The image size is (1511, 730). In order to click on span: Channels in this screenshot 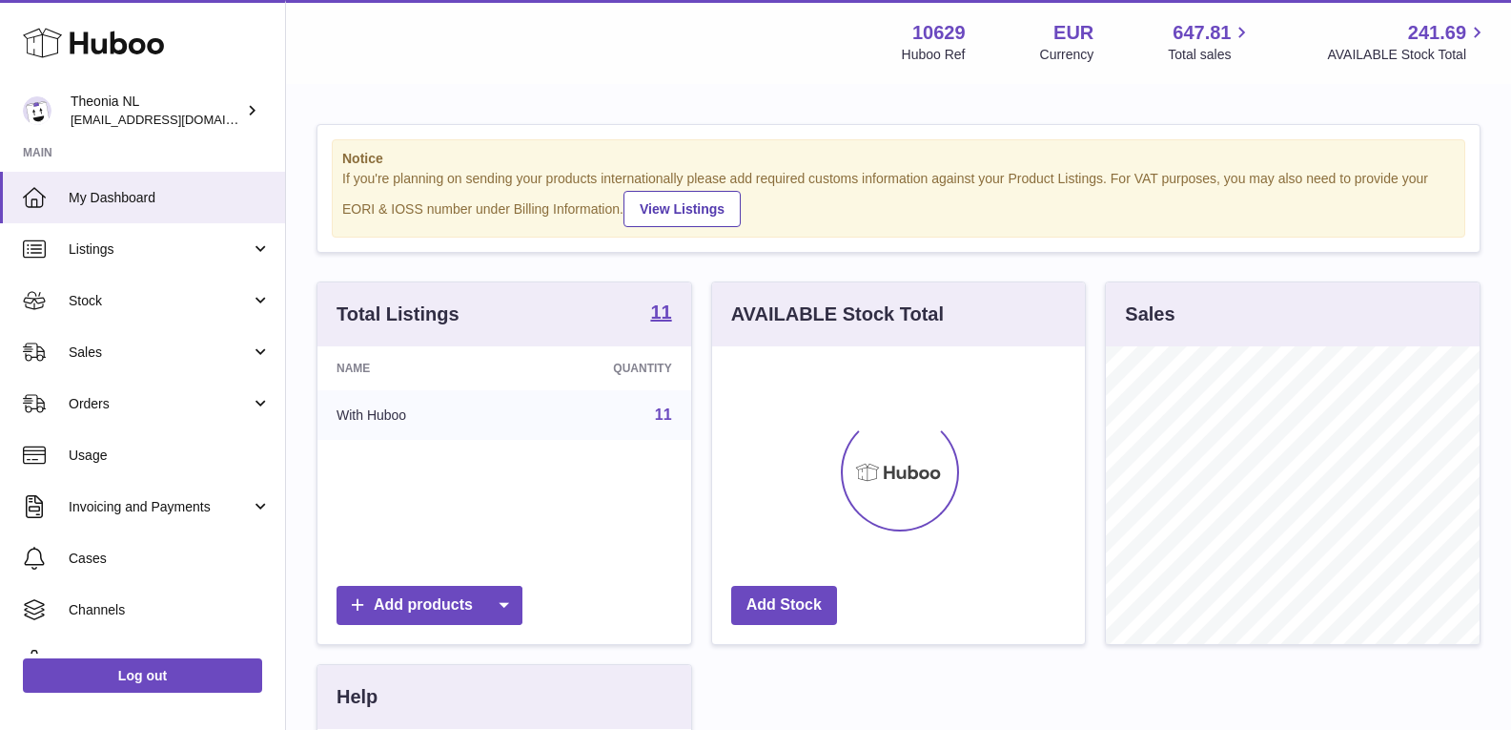, I will do `click(170, 609)`.